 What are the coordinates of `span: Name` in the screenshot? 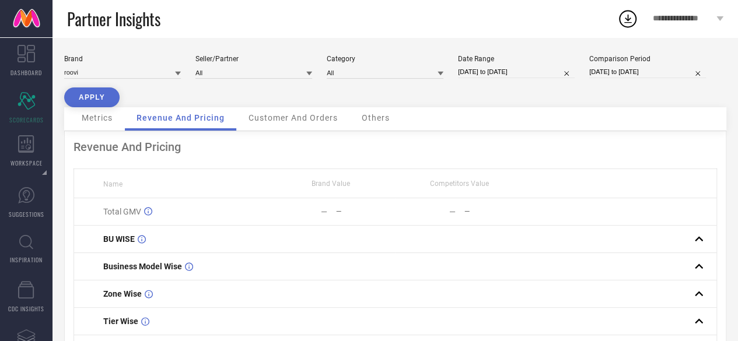 It's located at (113, 184).